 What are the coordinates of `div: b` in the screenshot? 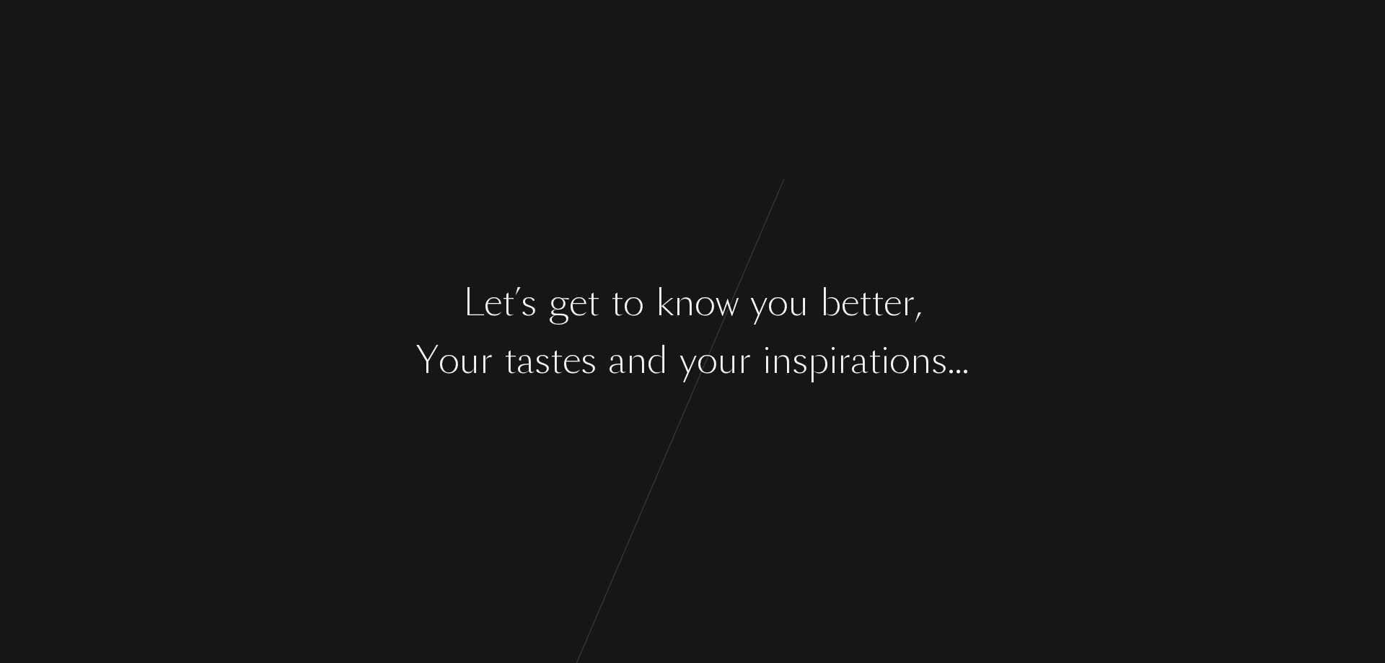 It's located at (830, 302).